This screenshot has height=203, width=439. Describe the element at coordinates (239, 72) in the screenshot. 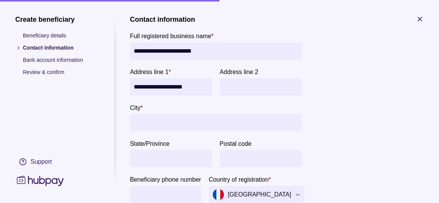

I see `label: Address line 2` at that location.